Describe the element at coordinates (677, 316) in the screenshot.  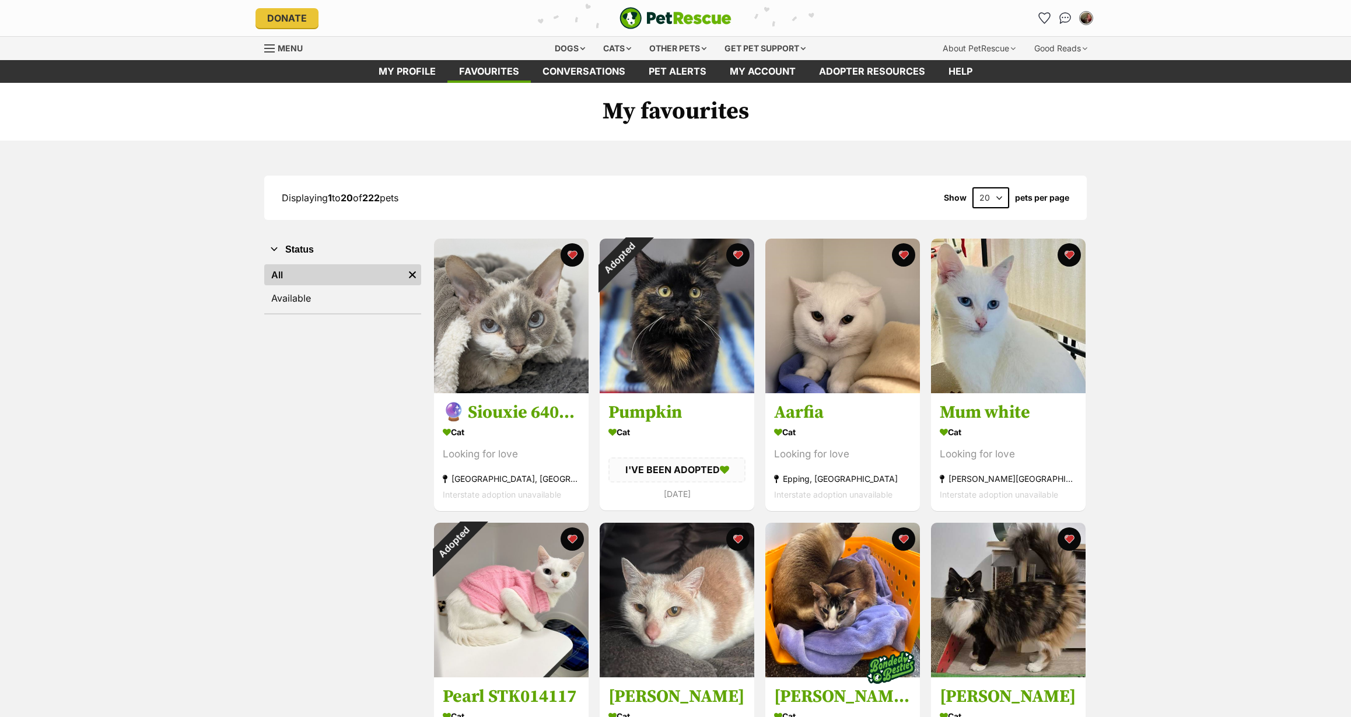
I see `img: Pumpkin` at that location.